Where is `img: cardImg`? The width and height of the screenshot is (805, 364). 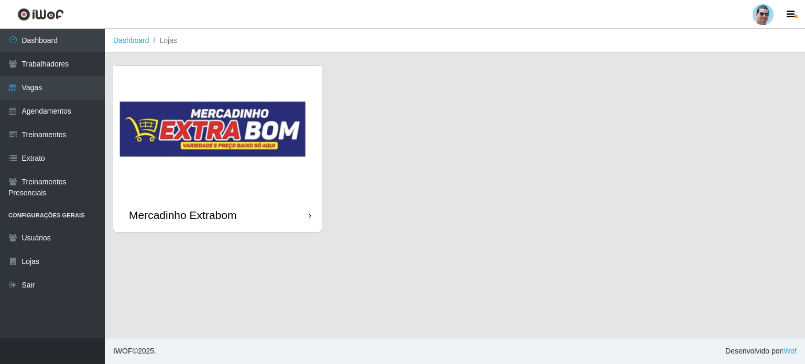 img: cardImg is located at coordinates (218, 132).